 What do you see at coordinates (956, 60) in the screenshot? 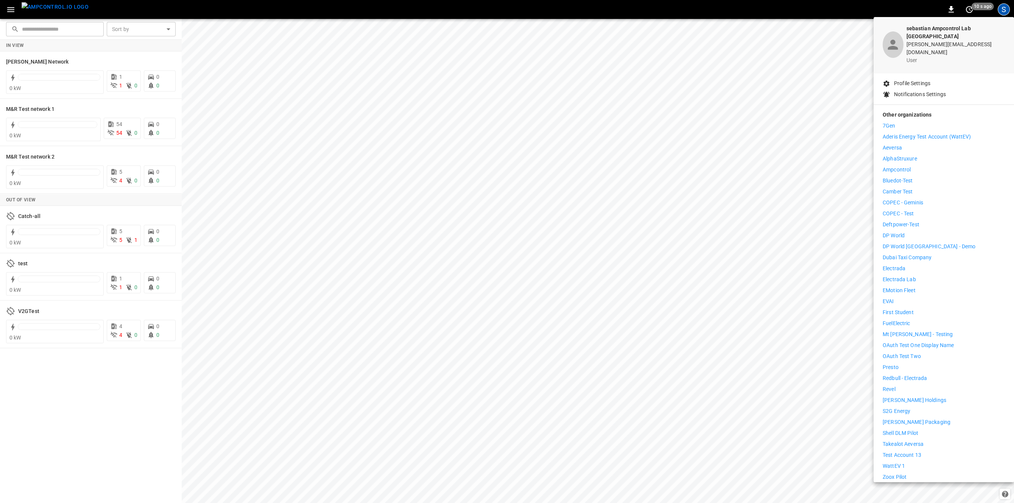
I see `p: user` at bounding box center [956, 60].